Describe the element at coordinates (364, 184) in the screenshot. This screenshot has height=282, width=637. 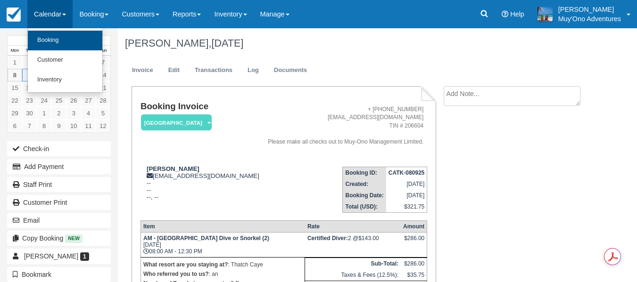
I see `th: Created:` at that location.